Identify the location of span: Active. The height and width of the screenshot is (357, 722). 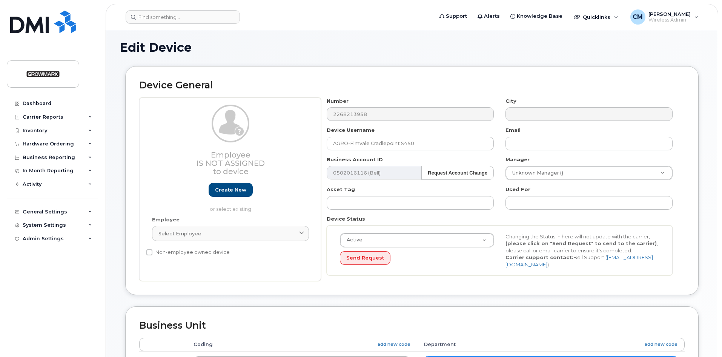
(352, 240).